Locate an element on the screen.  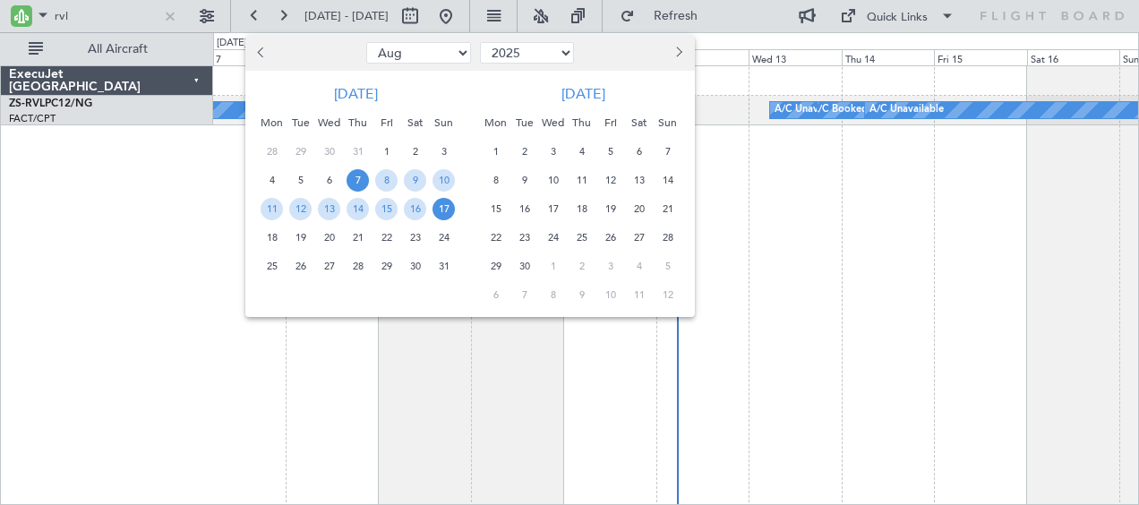
div: 4-9-2025 is located at coordinates (582, 151).